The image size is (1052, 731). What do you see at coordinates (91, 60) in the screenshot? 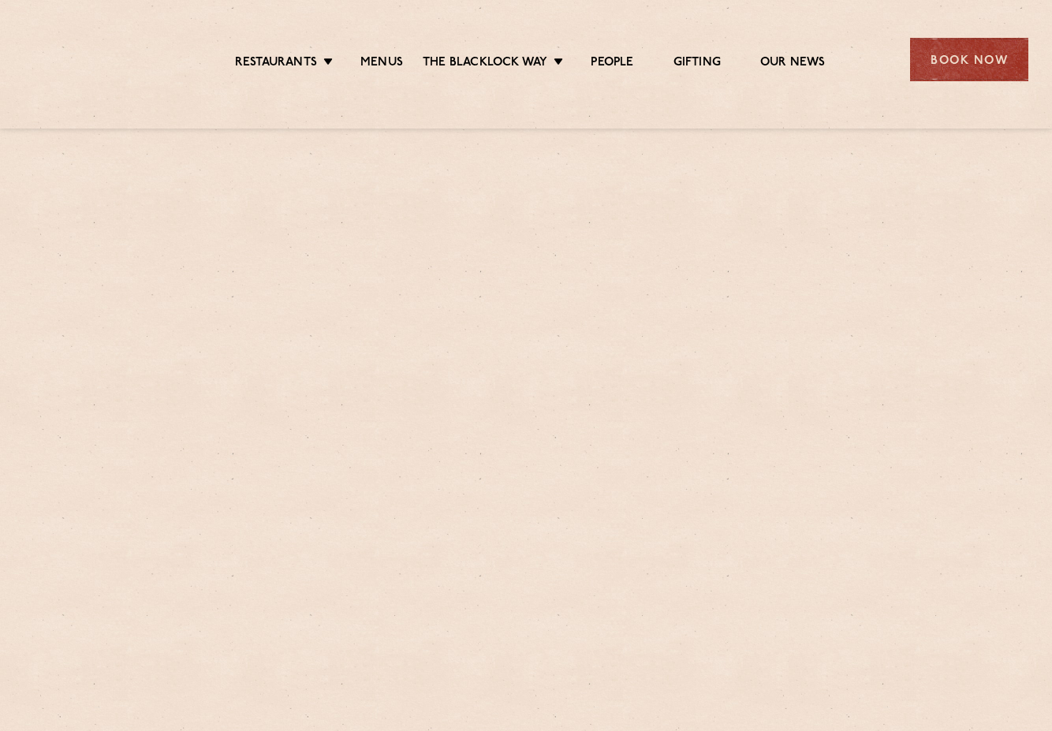
I see `img: svg%3E` at bounding box center [91, 60].